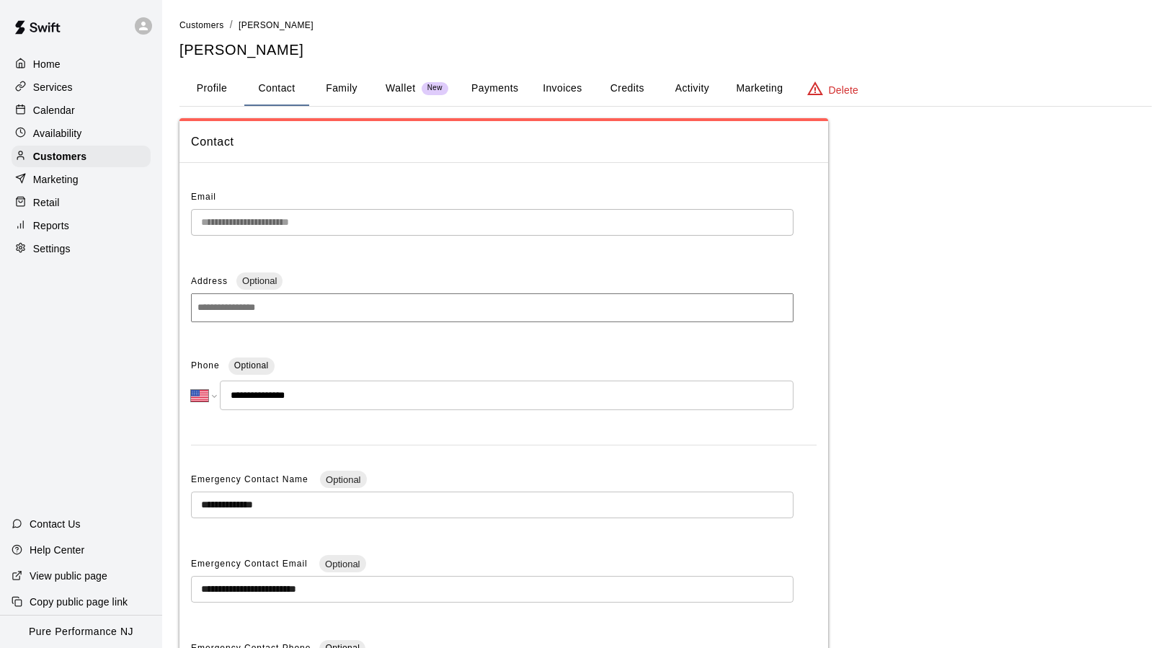 The width and height of the screenshot is (1169, 648). What do you see at coordinates (205, 366) in the screenshot?
I see `span: Phone` at bounding box center [205, 366].